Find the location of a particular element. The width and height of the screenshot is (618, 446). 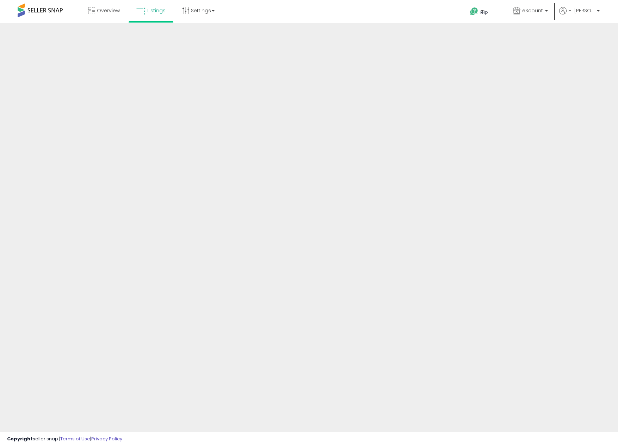

span: Listings is located at coordinates (156, 11).